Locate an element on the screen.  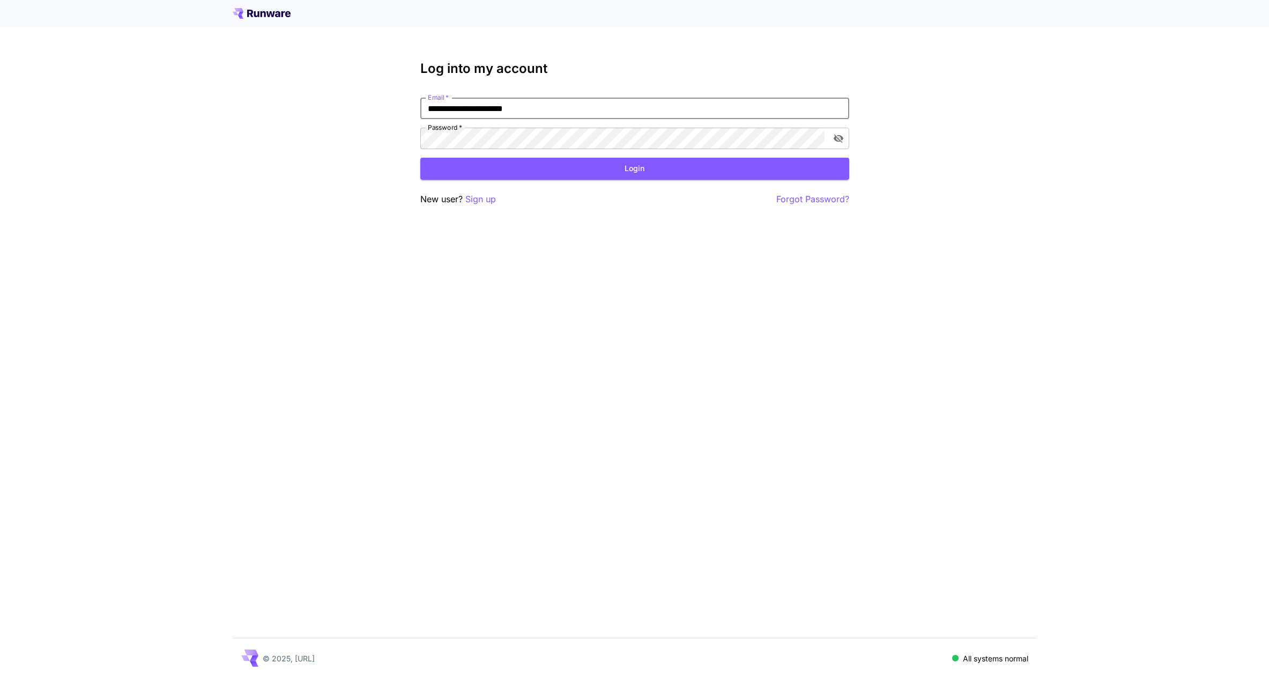
p: Sign up is located at coordinates (480, 199).